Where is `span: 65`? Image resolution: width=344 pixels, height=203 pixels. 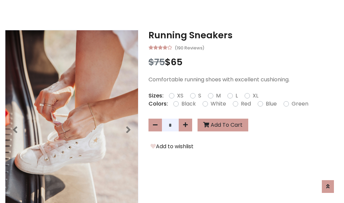 span: 65 is located at coordinates (176, 62).